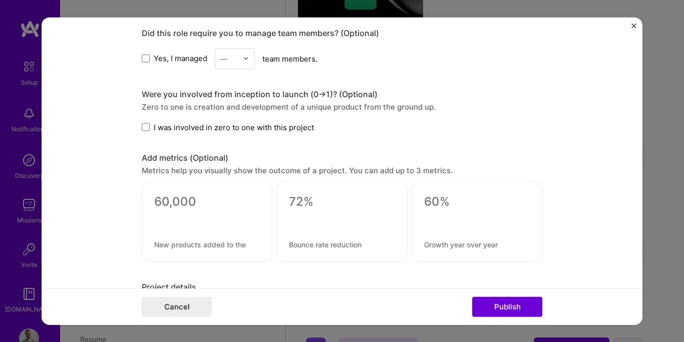  I want to click on div: Did this role require you to manage team members? (Optional), so click(342, 33).